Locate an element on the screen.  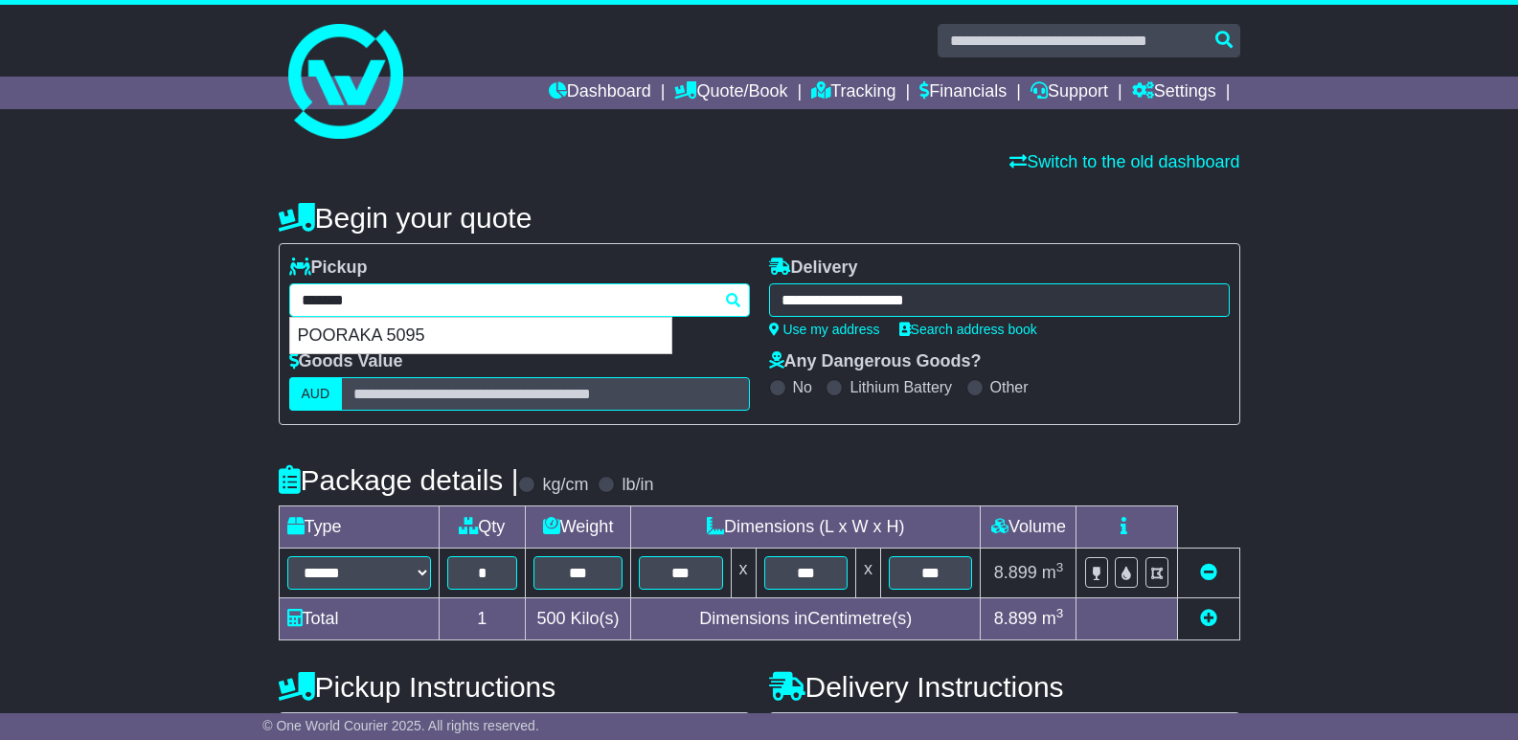
a: Use my address is located at coordinates (824, 329).